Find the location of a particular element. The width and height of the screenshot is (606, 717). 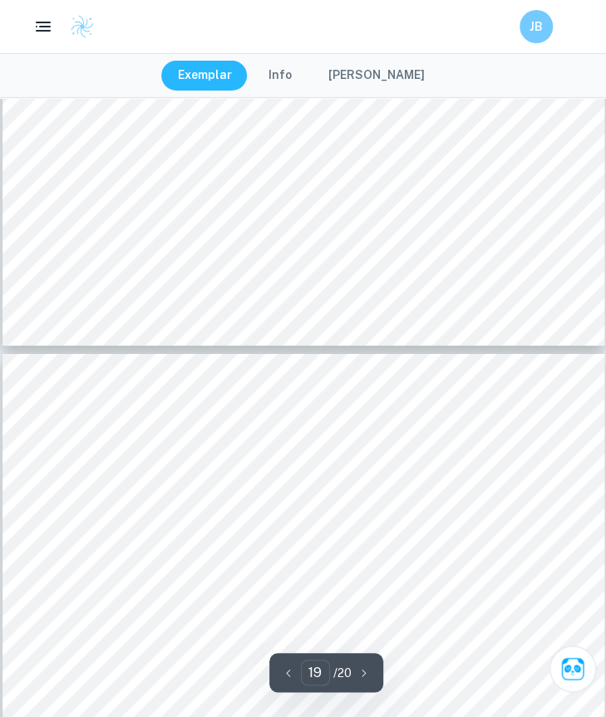

img: Clastify logo is located at coordinates (82, 27).